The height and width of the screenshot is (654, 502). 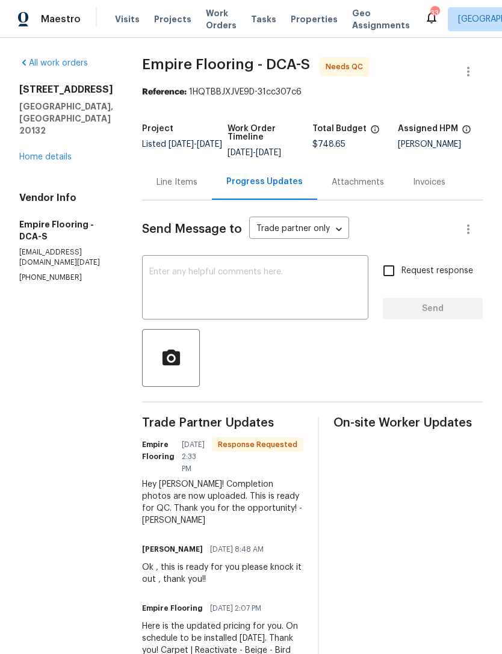 What do you see at coordinates (223, 423) in the screenshot?
I see `span: Trade Partner Updates` at bounding box center [223, 423].